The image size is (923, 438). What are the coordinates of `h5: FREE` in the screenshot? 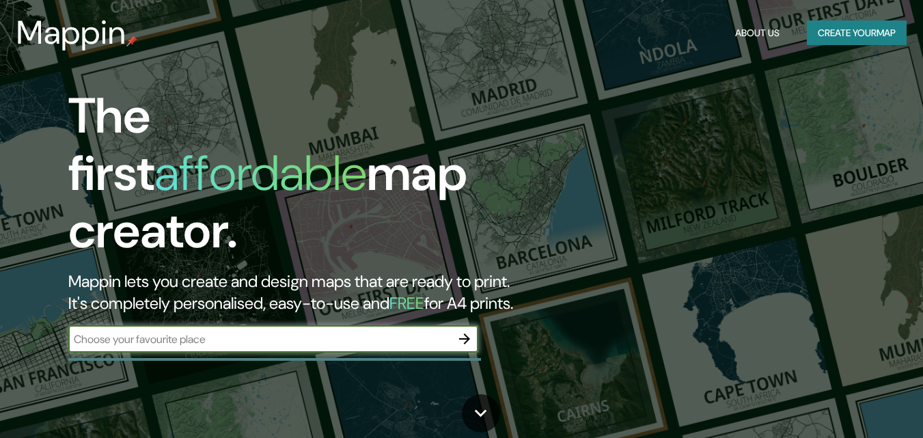 It's located at (407, 303).